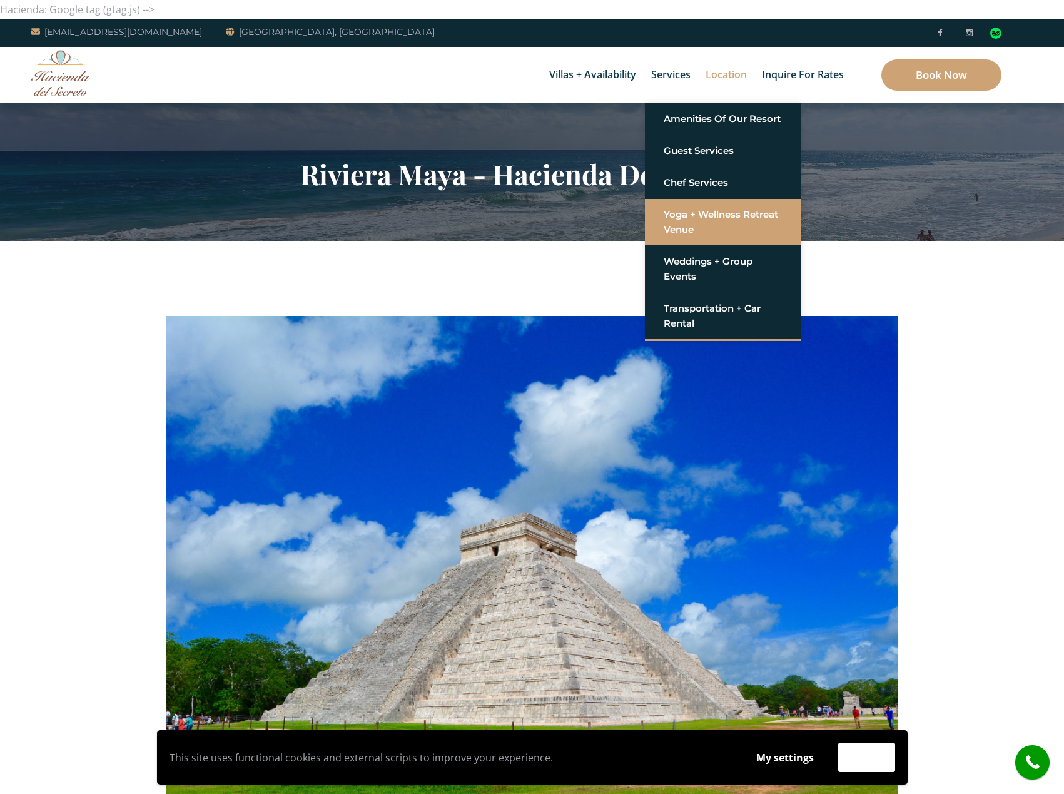 This screenshot has width=1064, height=794. What do you see at coordinates (723, 119) in the screenshot?
I see `a: Amenities of Our Resort` at bounding box center [723, 119].